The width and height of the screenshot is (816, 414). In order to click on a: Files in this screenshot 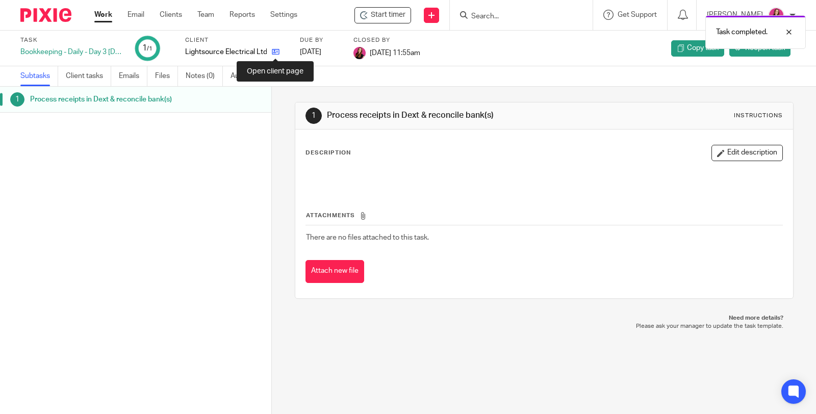, I will do `click(166, 76)`.